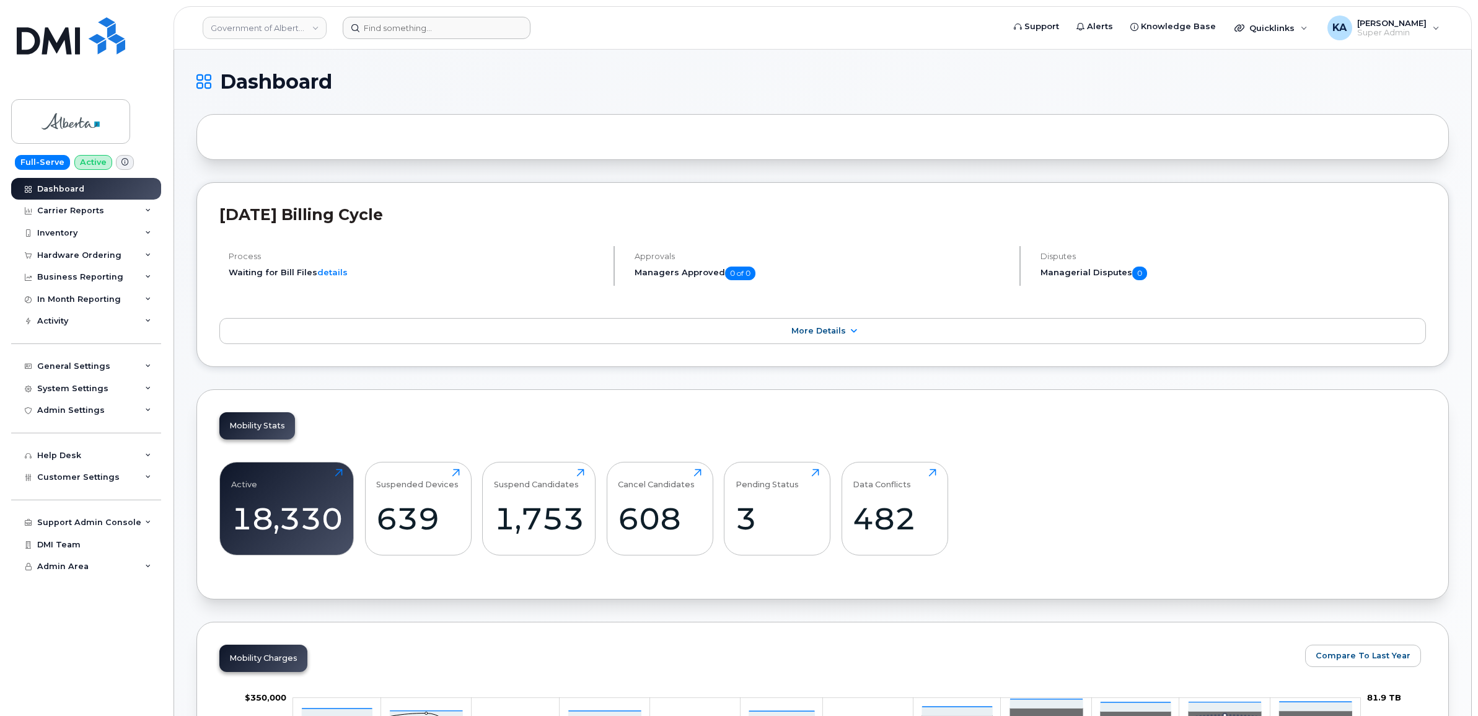 The image size is (1478, 716). Describe the element at coordinates (659, 508) in the screenshot. I see `a: Cancel Candidates608` at that location.